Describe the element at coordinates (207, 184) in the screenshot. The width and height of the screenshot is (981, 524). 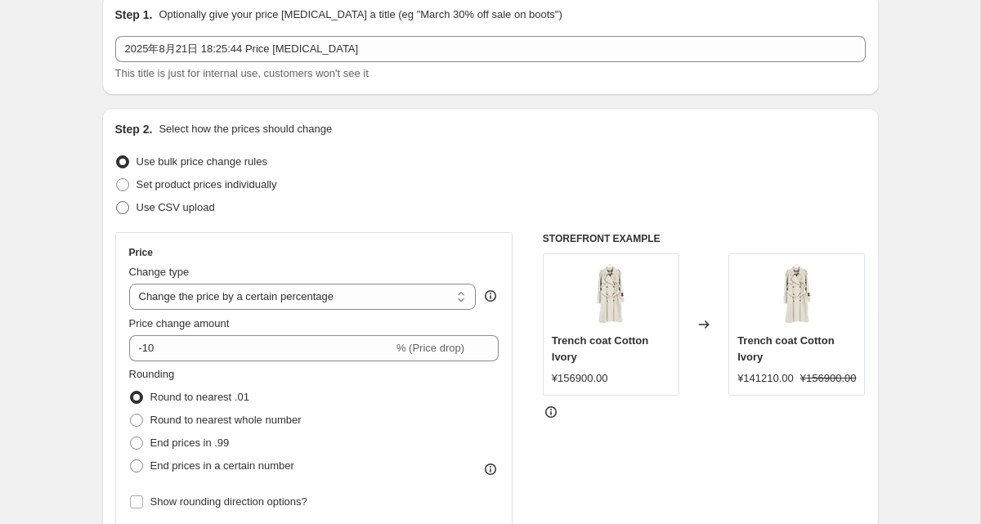
I see `span: Set product prices individually` at that location.